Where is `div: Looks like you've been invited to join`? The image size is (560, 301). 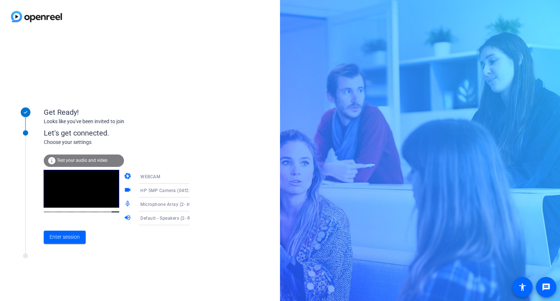
div: Looks like you've been invited to join is located at coordinates (117, 121).